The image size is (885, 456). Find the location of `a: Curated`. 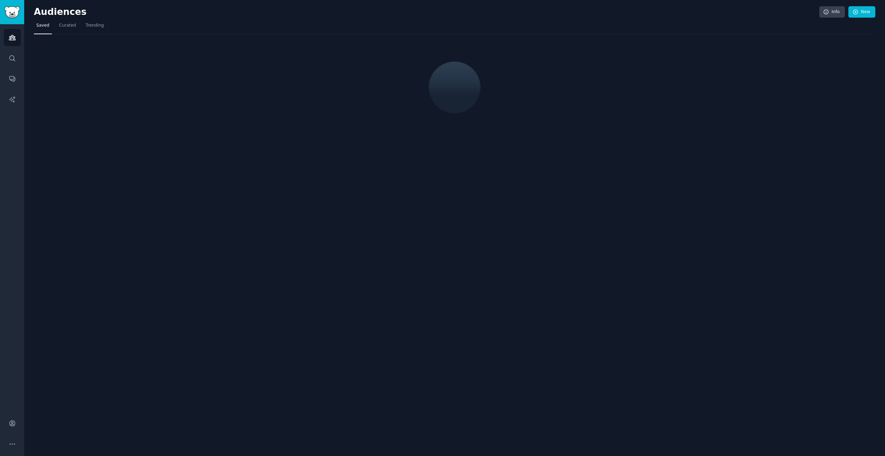

a: Curated is located at coordinates (67, 27).